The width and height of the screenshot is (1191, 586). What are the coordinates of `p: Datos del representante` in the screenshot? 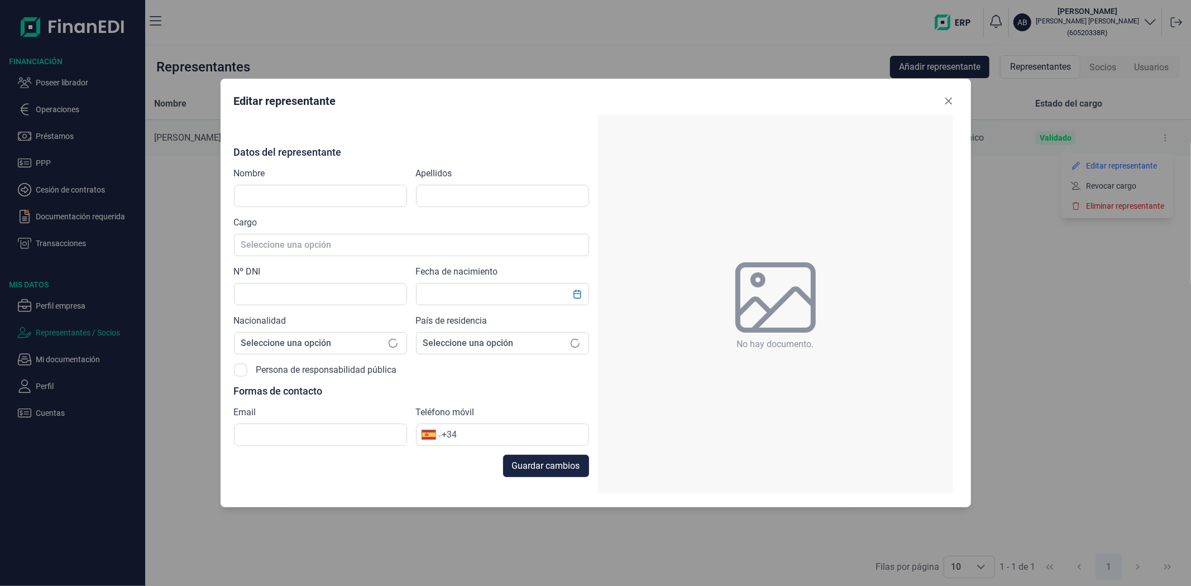 It's located at (412, 152).